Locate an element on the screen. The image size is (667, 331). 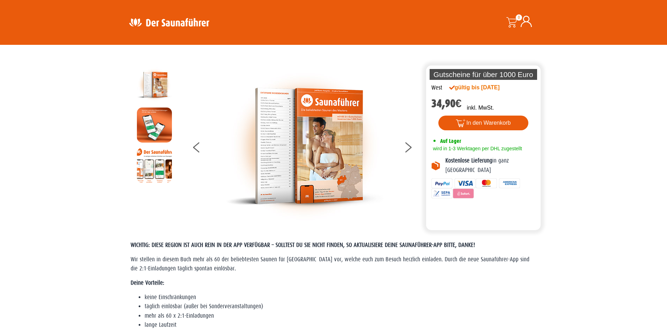
span: Auf Lager is located at coordinates (451, 141).